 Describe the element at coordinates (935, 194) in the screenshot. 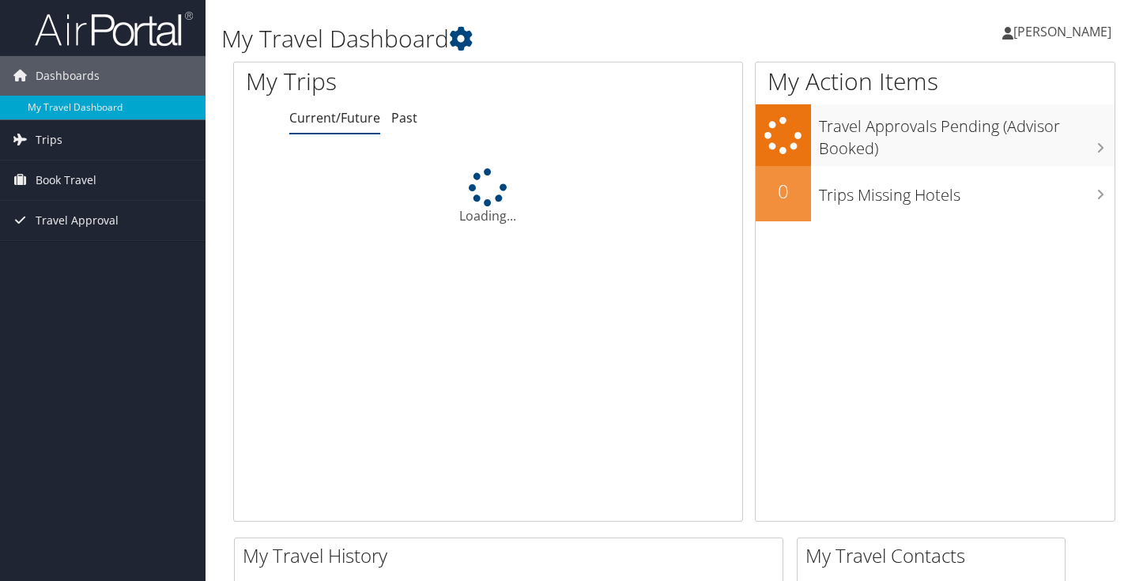

I see `a: 0Trips Missing Hotels` at that location.